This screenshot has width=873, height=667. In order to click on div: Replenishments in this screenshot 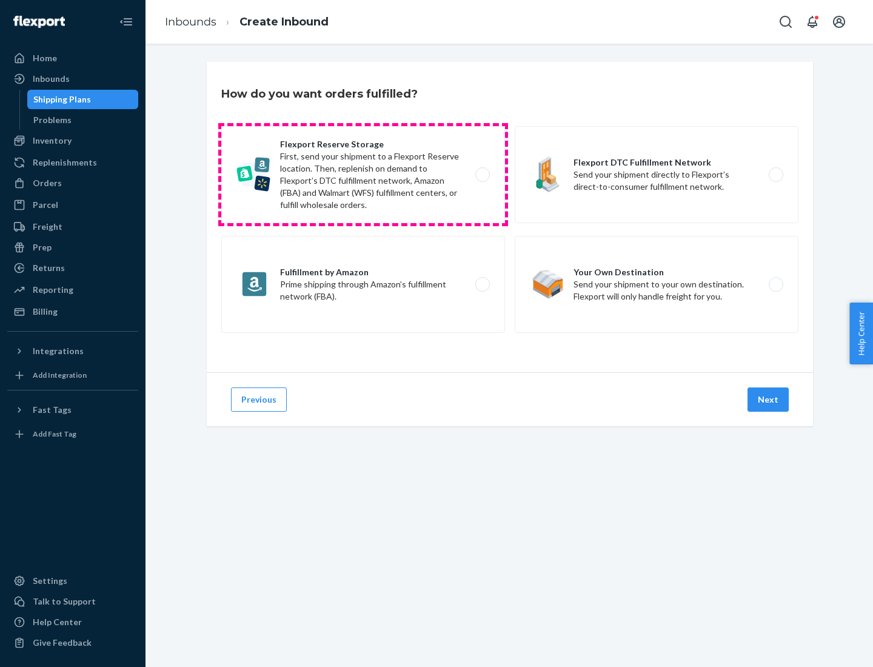, I will do `click(65, 162)`.